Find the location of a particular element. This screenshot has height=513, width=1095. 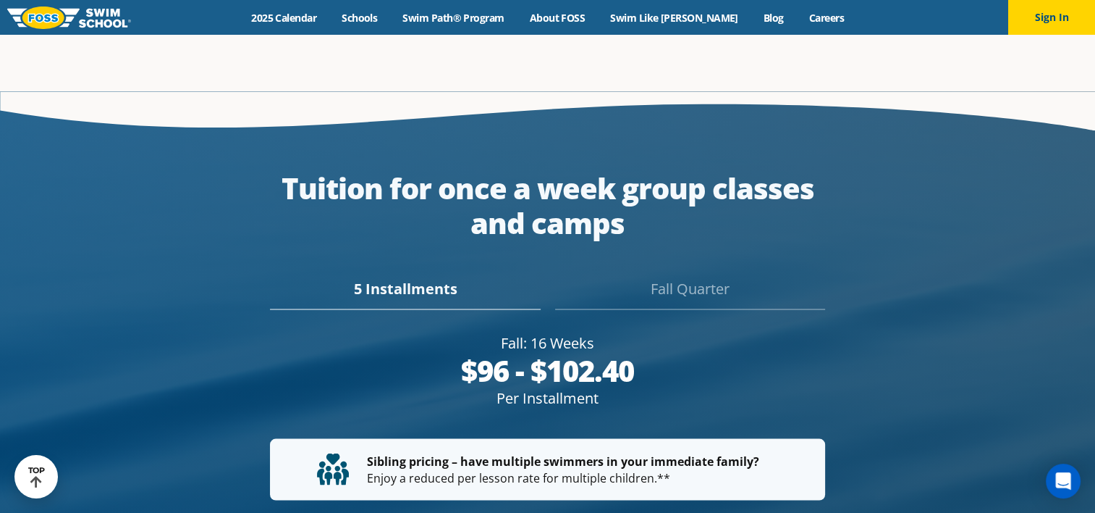

a: About FOSS is located at coordinates (557, 17).